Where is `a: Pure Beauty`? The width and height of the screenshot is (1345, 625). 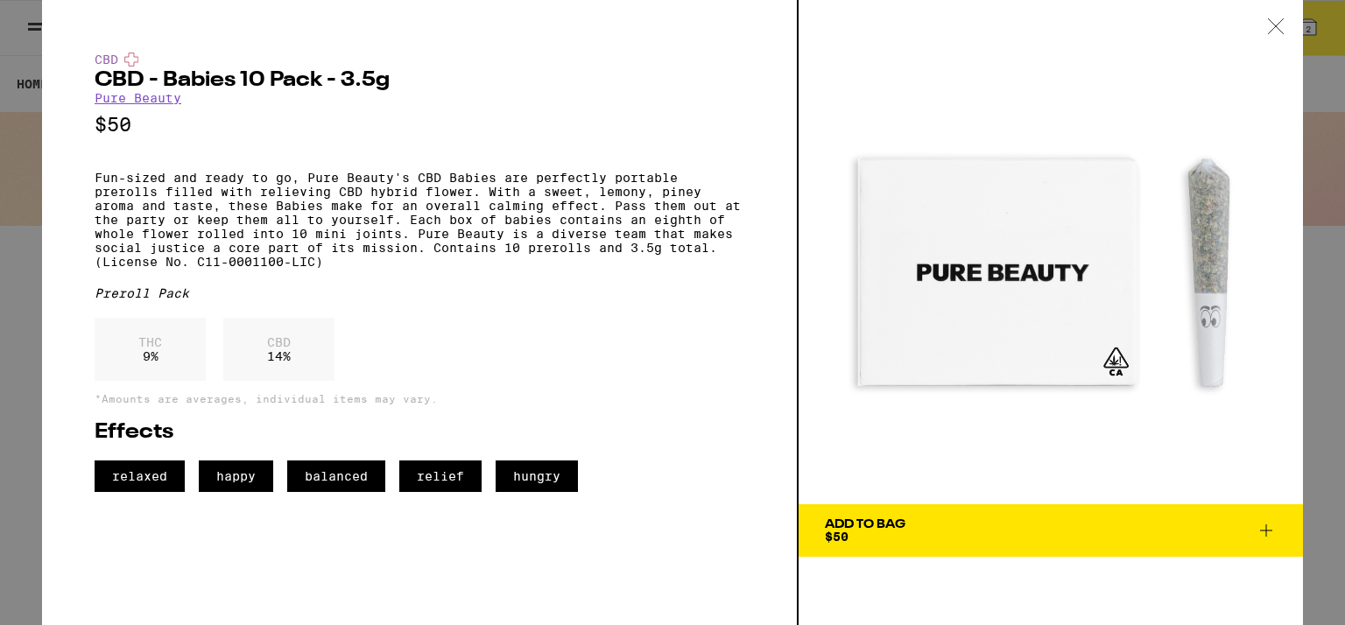 a: Pure Beauty is located at coordinates (138, 98).